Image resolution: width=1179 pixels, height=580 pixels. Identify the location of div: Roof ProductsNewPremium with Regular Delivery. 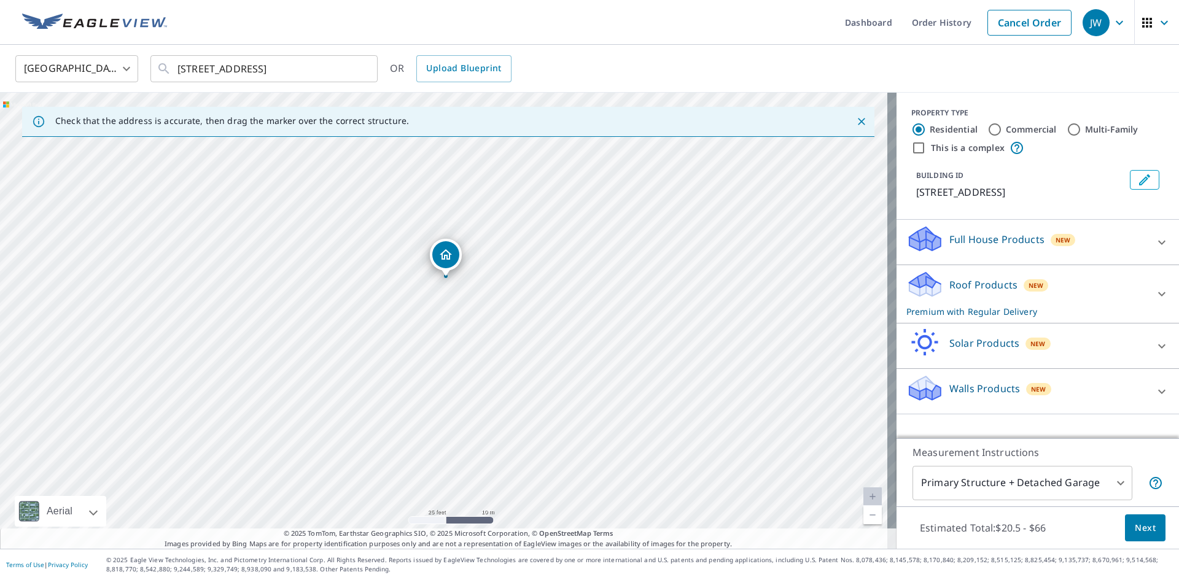
(1038, 294).